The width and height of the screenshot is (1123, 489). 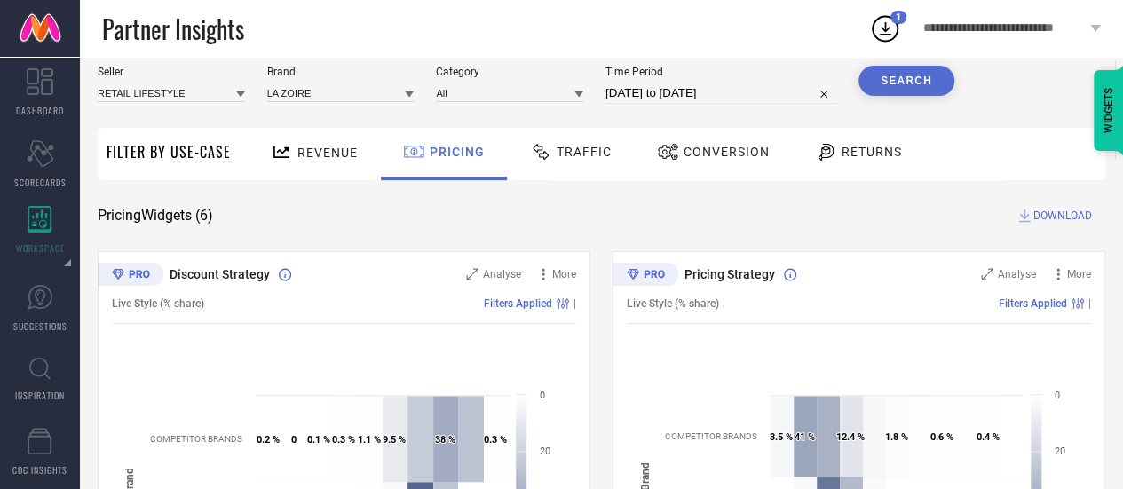 What do you see at coordinates (510, 72) in the screenshot?
I see `span: Category` at bounding box center [510, 72].